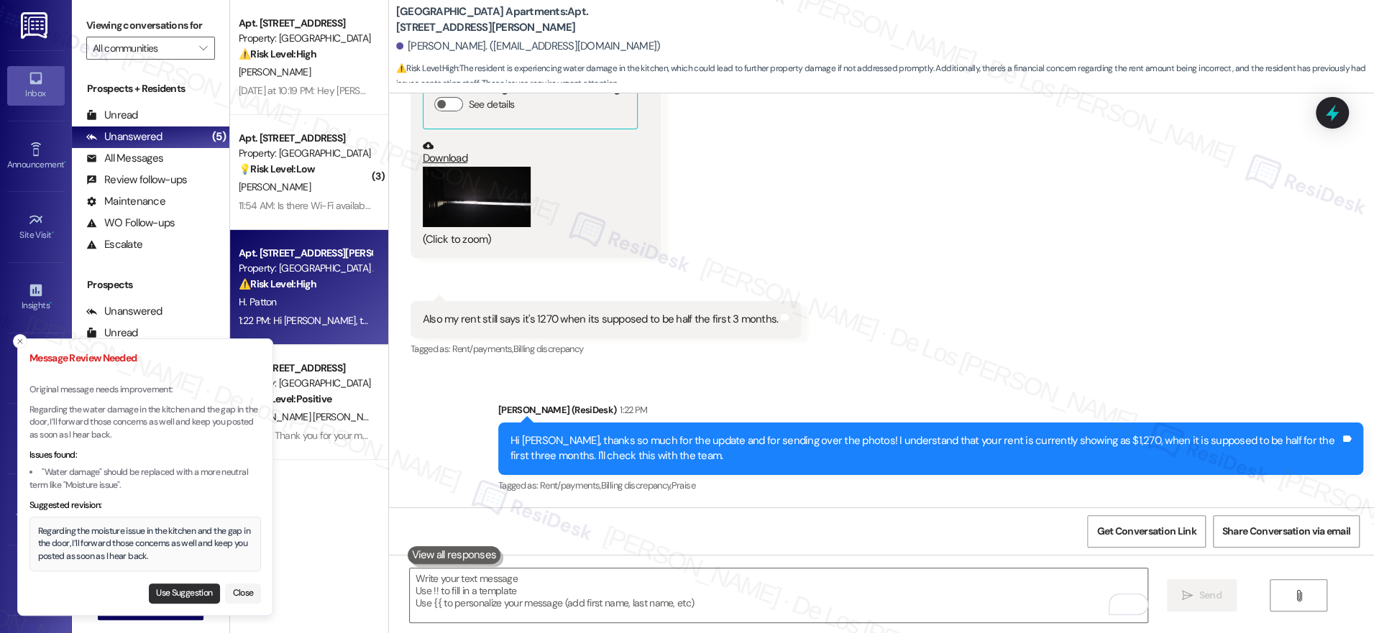  I want to click on strong: 🌟 Risk Level: Positive, so click(285, 399).